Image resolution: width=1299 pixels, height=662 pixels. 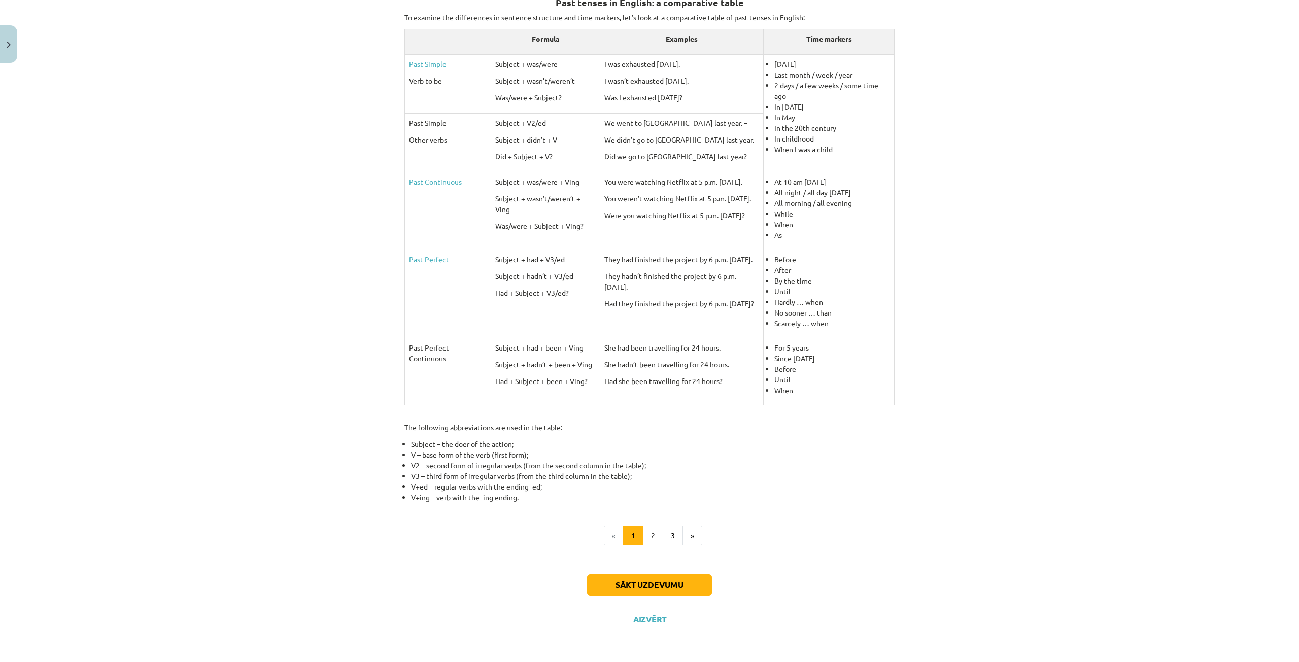 What do you see at coordinates (653, 465) in the screenshot?
I see `li: V2 – second form of irregular verbs (from the second column in the table);` at bounding box center [653, 465].